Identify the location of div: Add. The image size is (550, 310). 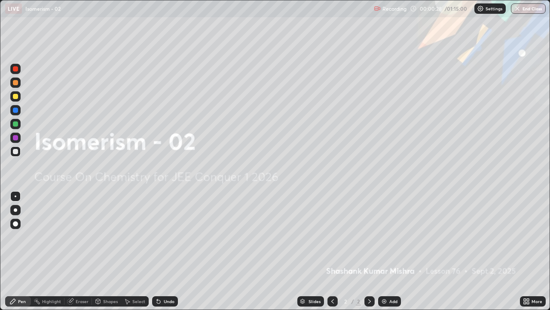
(393, 301).